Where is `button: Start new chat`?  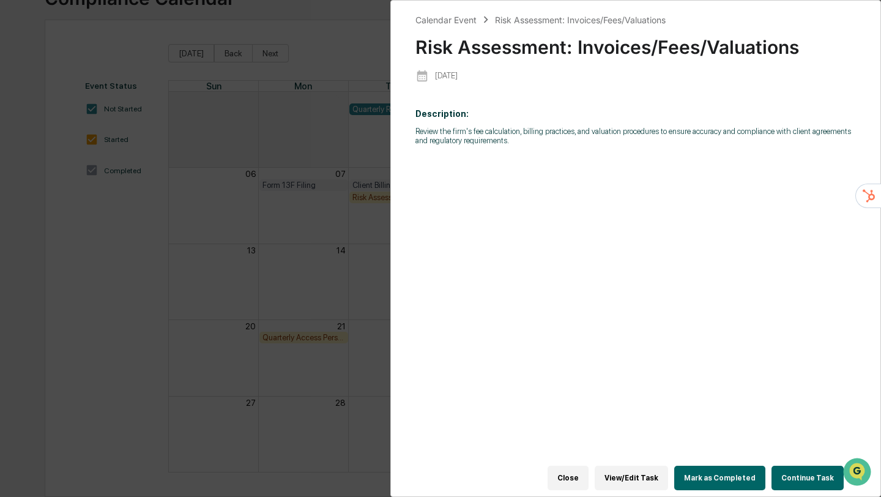 button: Start new chat is located at coordinates (215, 105).